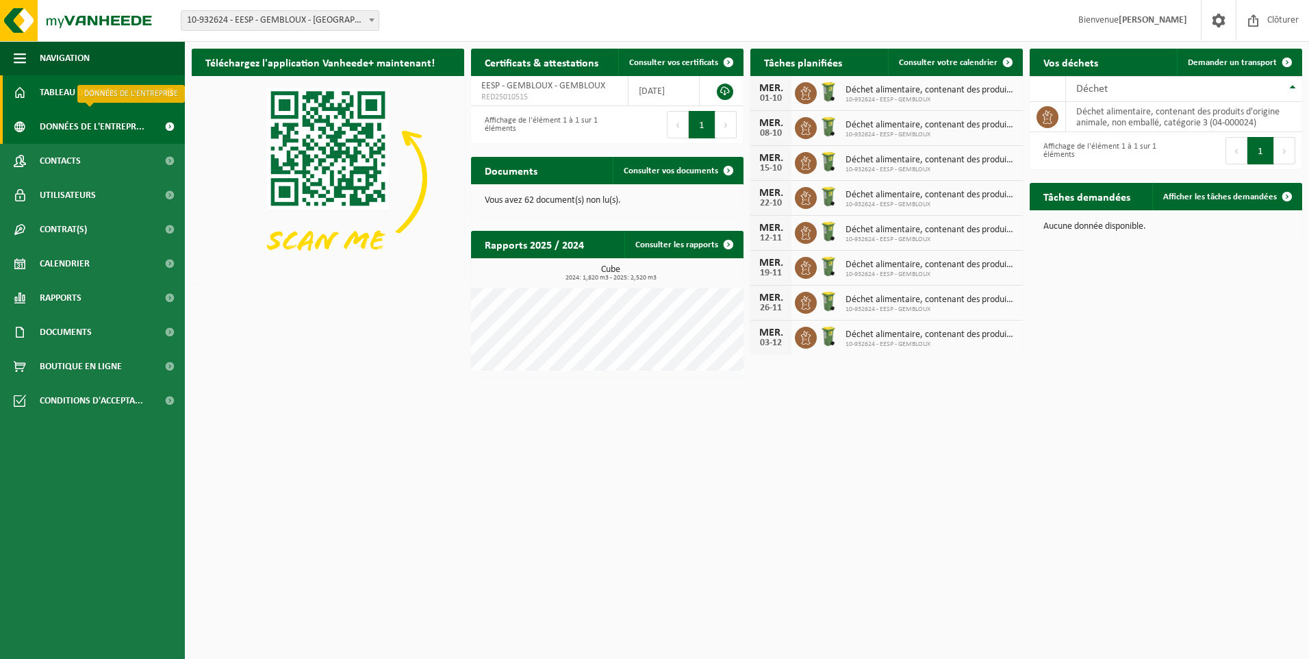 This screenshot has width=1309, height=659. Describe the element at coordinates (64, 58) in the screenshot. I see `span: Navigation` at that location.